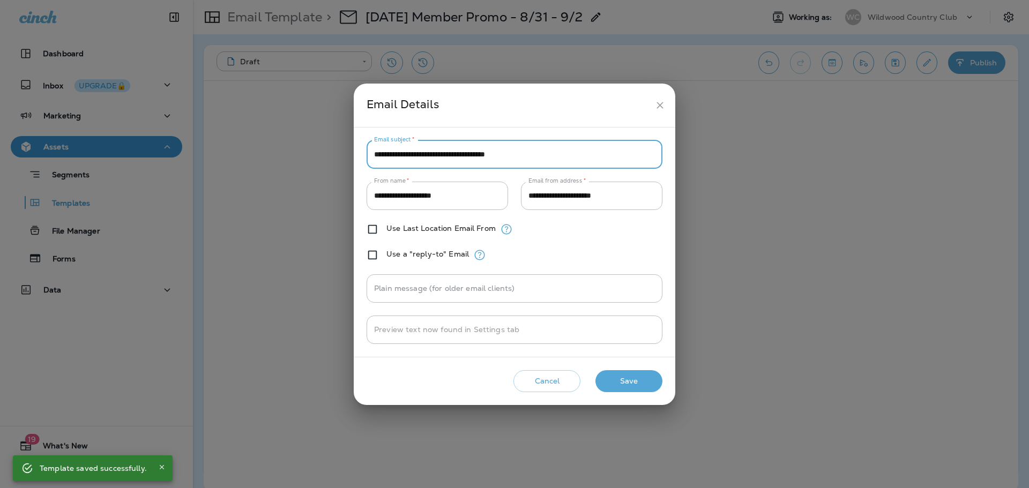 This screenshot has height=488, width=1029. I want to click on div: Template saved successfully., so click(93, 469).